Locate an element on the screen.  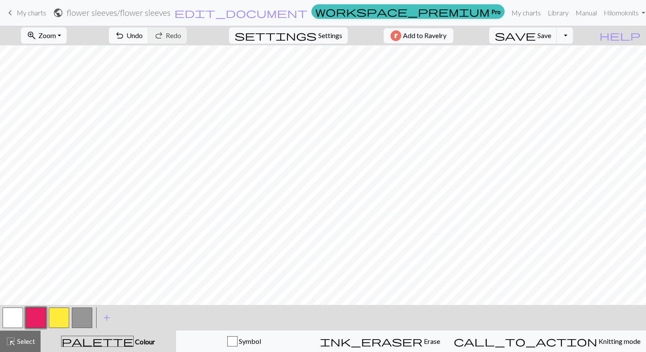
span: My charts is located at coordinates (31, 12).